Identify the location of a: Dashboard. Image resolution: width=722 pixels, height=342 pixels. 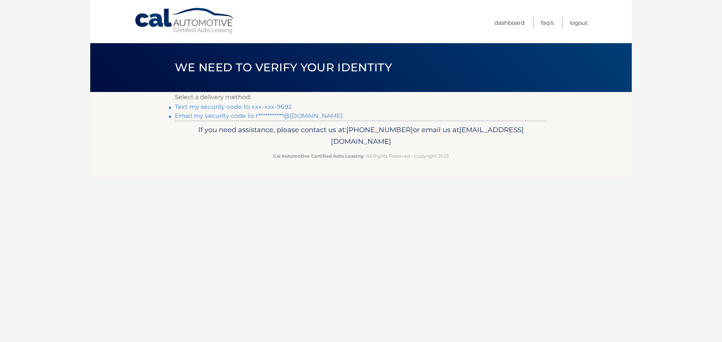
(509, 23).